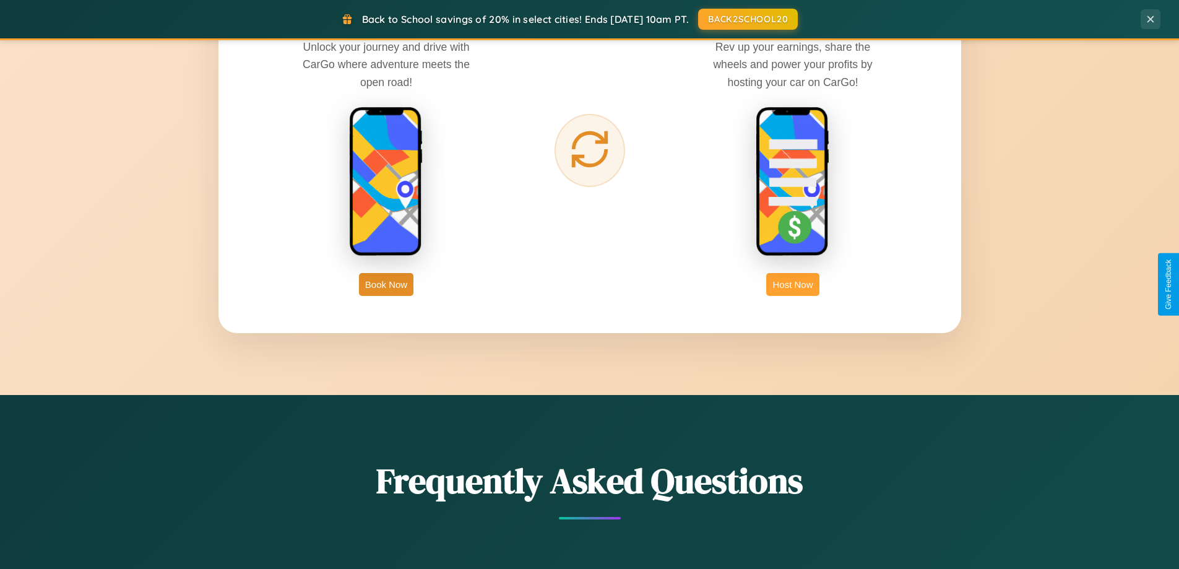 The width and height of the screenshot is (1179, 569). Describe the element at coordinates (590, 480) in the screenshot. I see `h2: Frequently Asked Questions` at that location.